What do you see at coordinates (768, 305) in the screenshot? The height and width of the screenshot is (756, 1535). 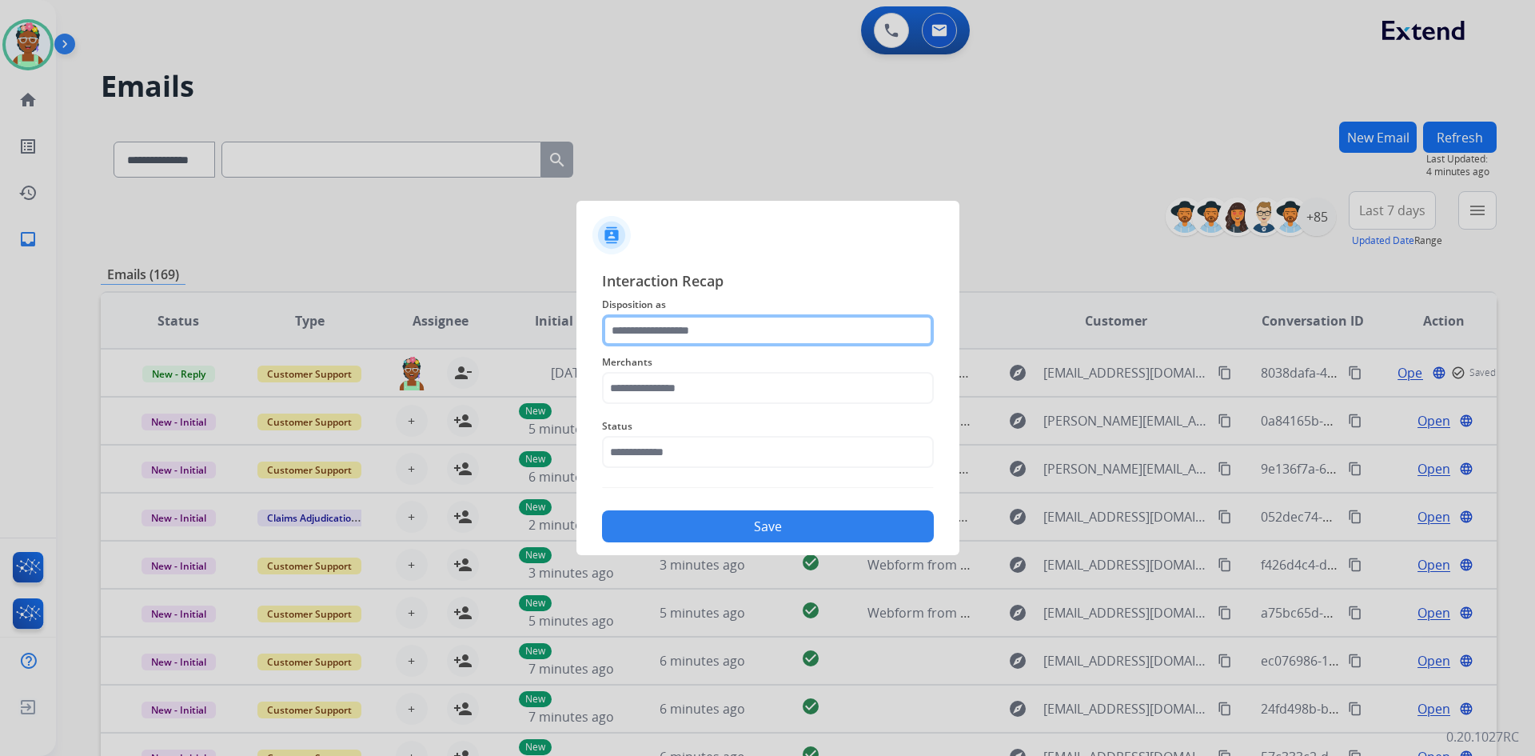 I see `span: Disposition as` at bounding box center [768, 305].